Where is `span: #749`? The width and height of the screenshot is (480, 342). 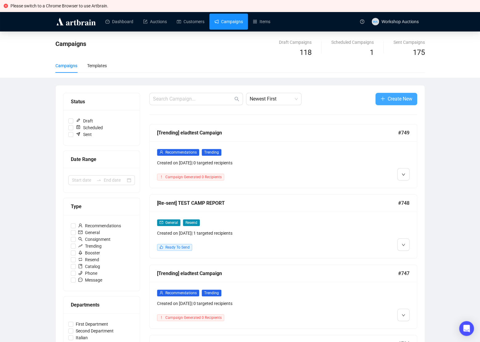
span: #749 is located at coordinates (404, 132).